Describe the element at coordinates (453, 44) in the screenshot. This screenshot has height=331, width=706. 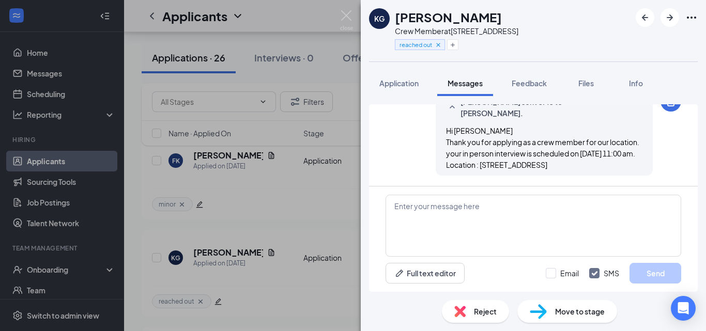
I see `button: Plus` at that location.